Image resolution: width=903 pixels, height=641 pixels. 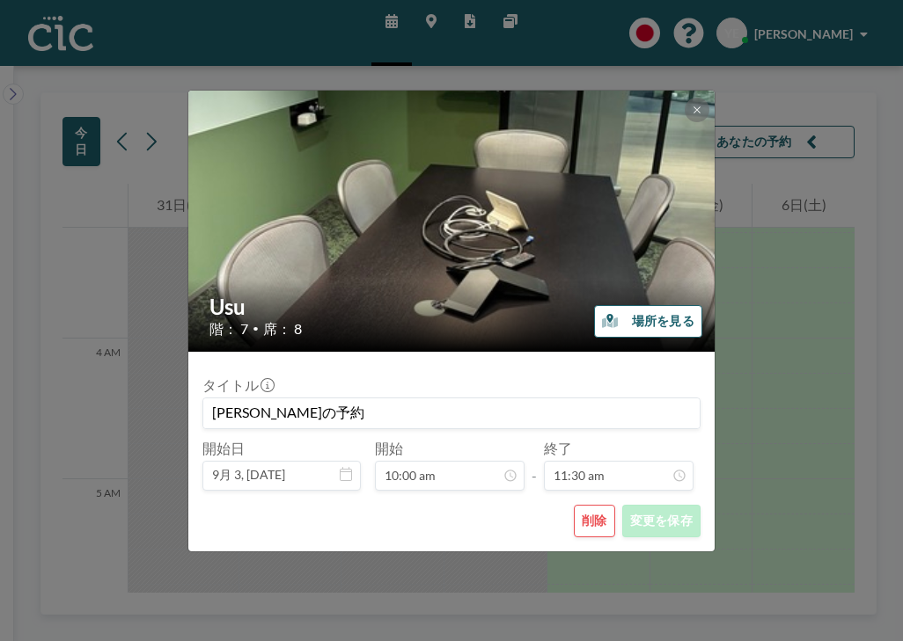 I want to click on span: 階： 7, so click(x=229, y=329).